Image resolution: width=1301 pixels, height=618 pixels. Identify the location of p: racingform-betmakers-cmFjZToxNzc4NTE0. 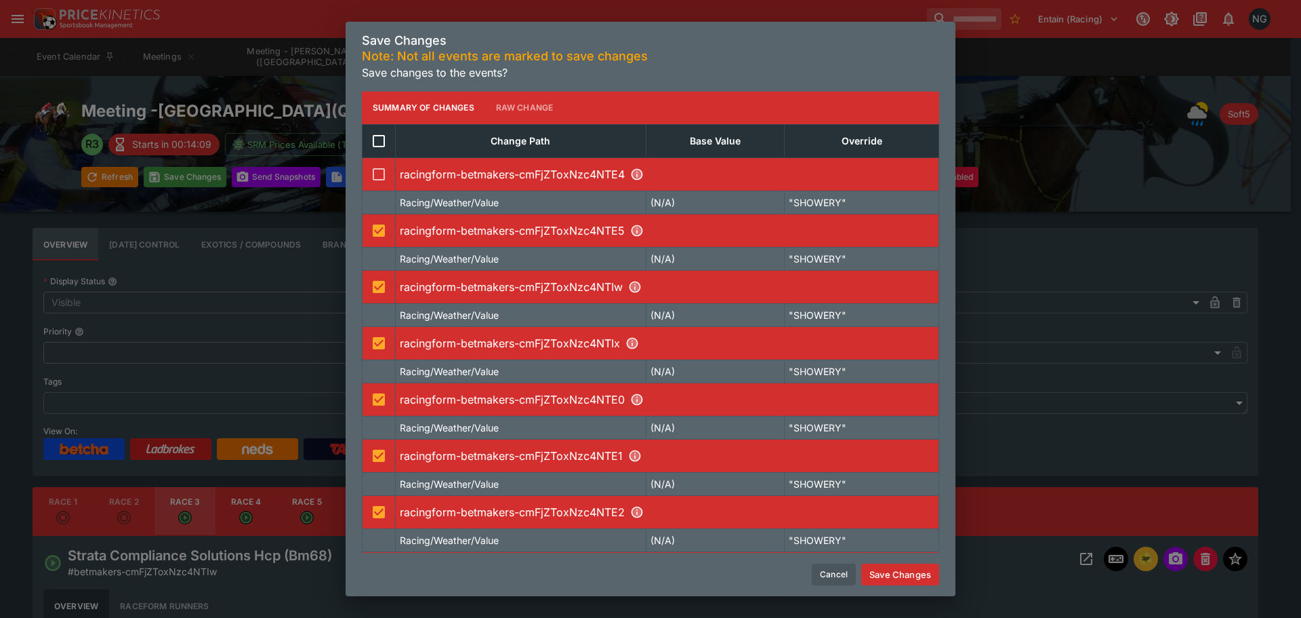
(667, 399).